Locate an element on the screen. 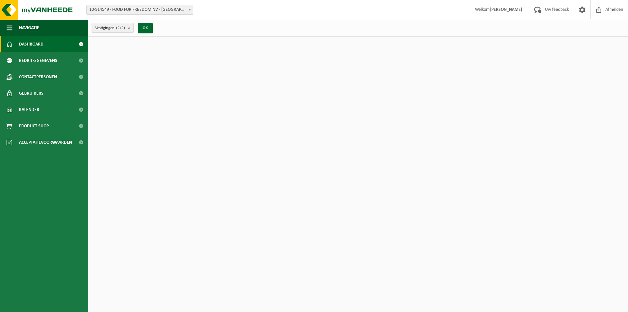 Image resolution: width=628 pixels, height=312 pixels. button: Vestigingen(2/2) is located at coordinates (112, 28).